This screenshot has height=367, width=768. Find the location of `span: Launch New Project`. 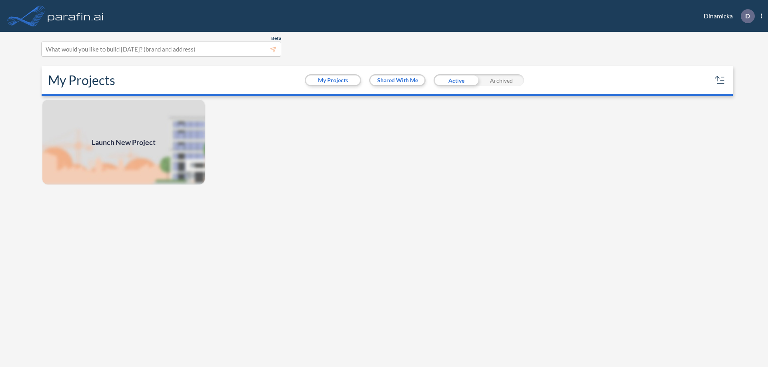

span: Launch New Project is located at coordinates (124, 142).